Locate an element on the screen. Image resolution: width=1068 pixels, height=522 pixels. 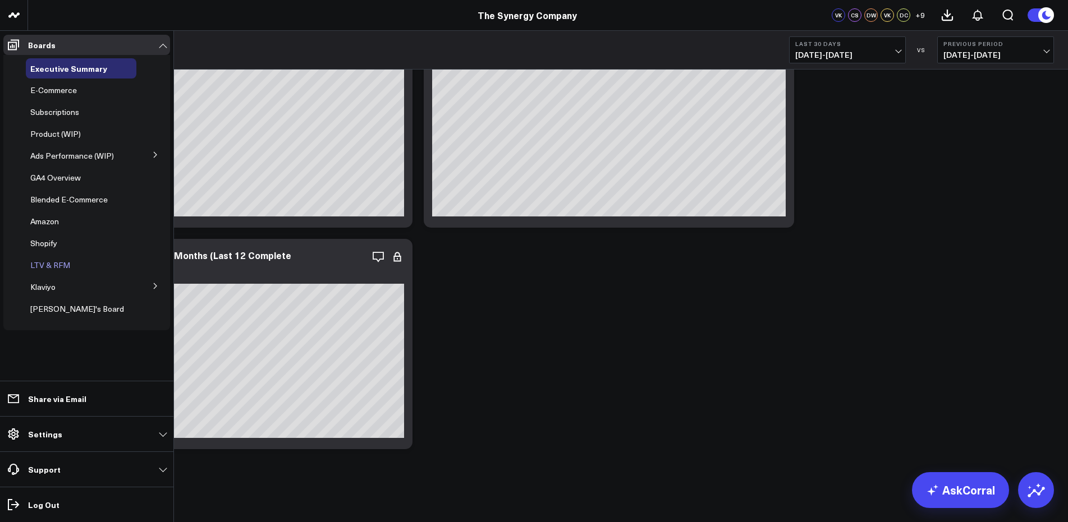
span: Amazon is located at coordinates (44, 221).